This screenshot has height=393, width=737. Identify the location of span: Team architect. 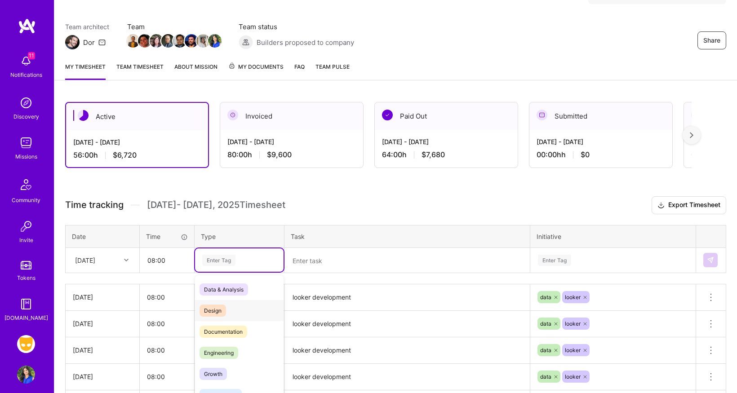
(87, 27).